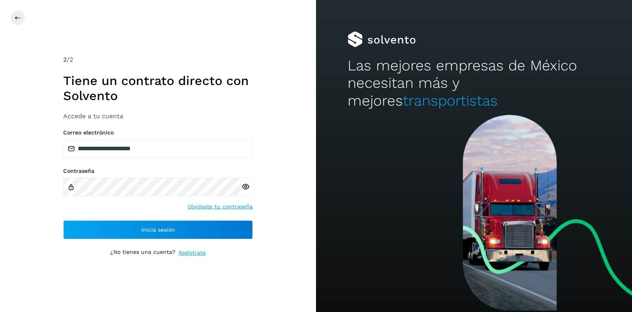 This screenshot has width=632, height=312. What do you see at coordinates (450, 100) in the screenshot?
I see `span: transportistas` at bounding box center [450, 100].